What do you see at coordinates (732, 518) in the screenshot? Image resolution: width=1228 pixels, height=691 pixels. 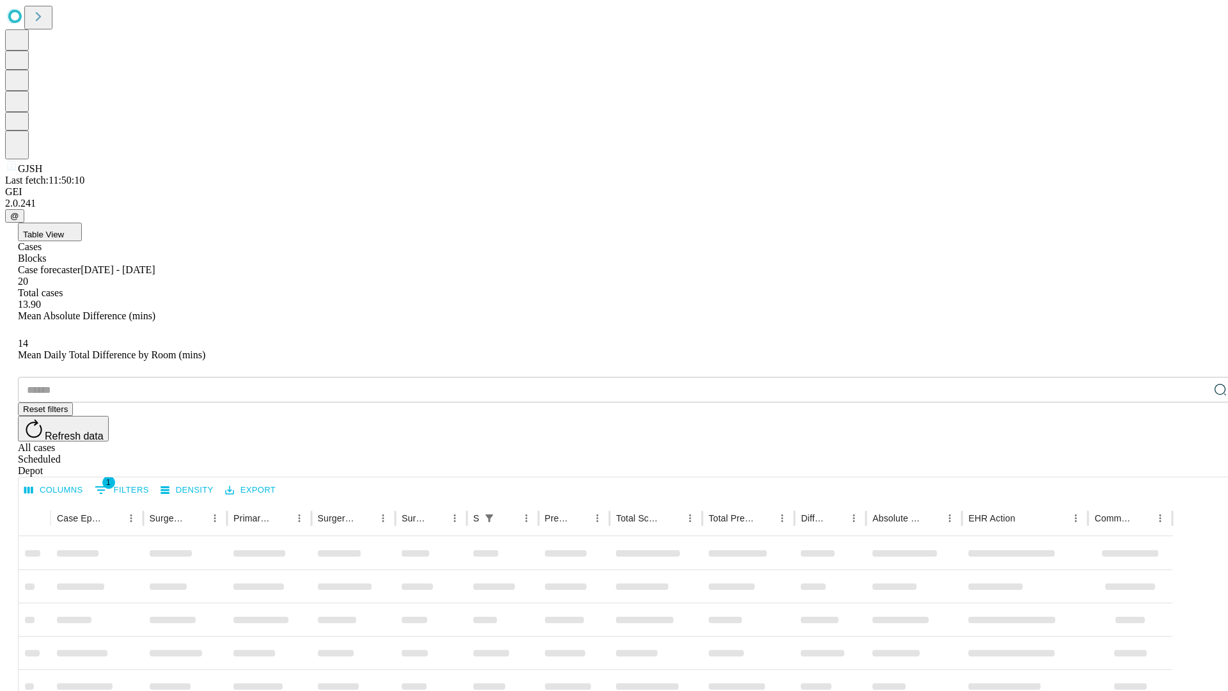 I see `div: Total Predicted Duration` at bounding box center [732, 518].